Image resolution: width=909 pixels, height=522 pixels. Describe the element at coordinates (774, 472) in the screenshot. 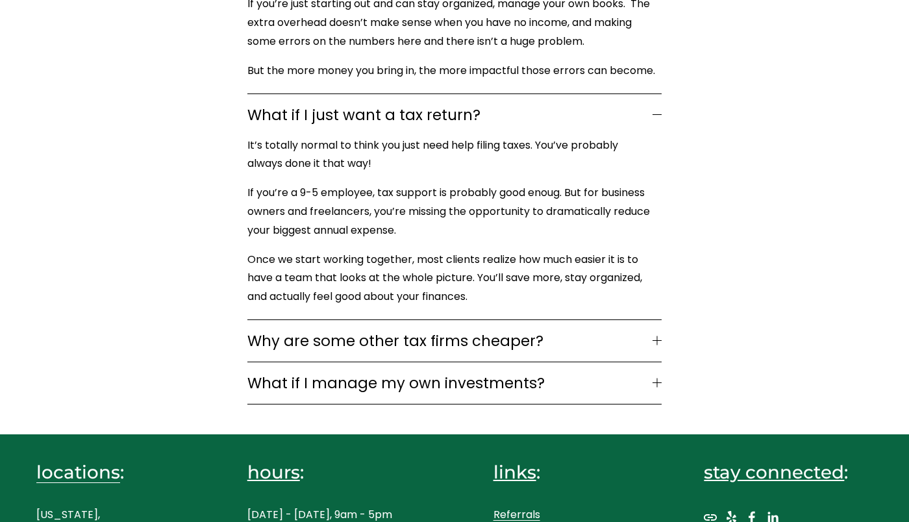

I see `span: stay connected` at that location.